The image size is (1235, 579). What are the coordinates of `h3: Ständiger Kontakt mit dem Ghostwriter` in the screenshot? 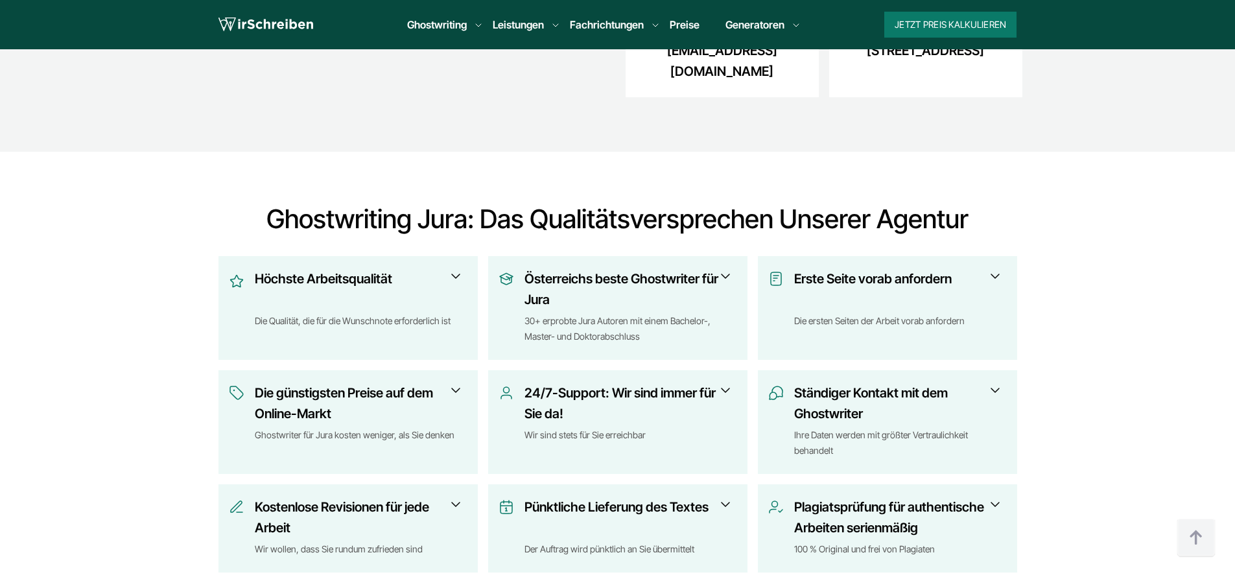 It's located at (896, 403).